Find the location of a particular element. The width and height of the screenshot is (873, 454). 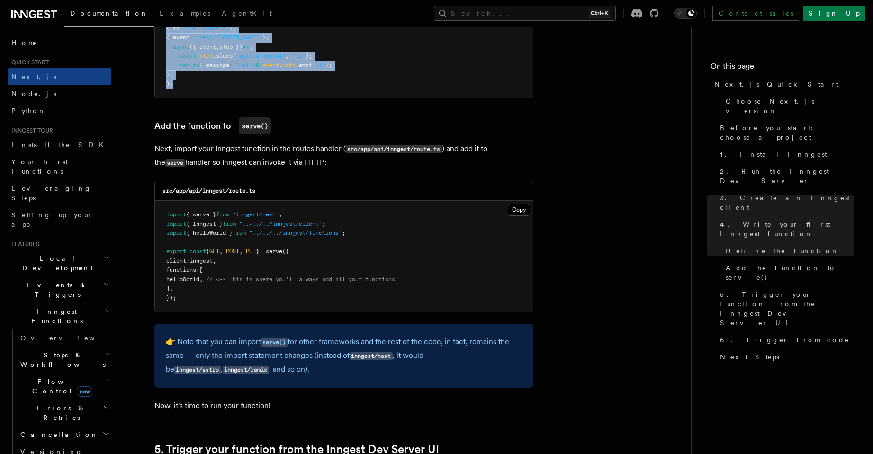

a: AgentKit is located at coordinates (247, 14).